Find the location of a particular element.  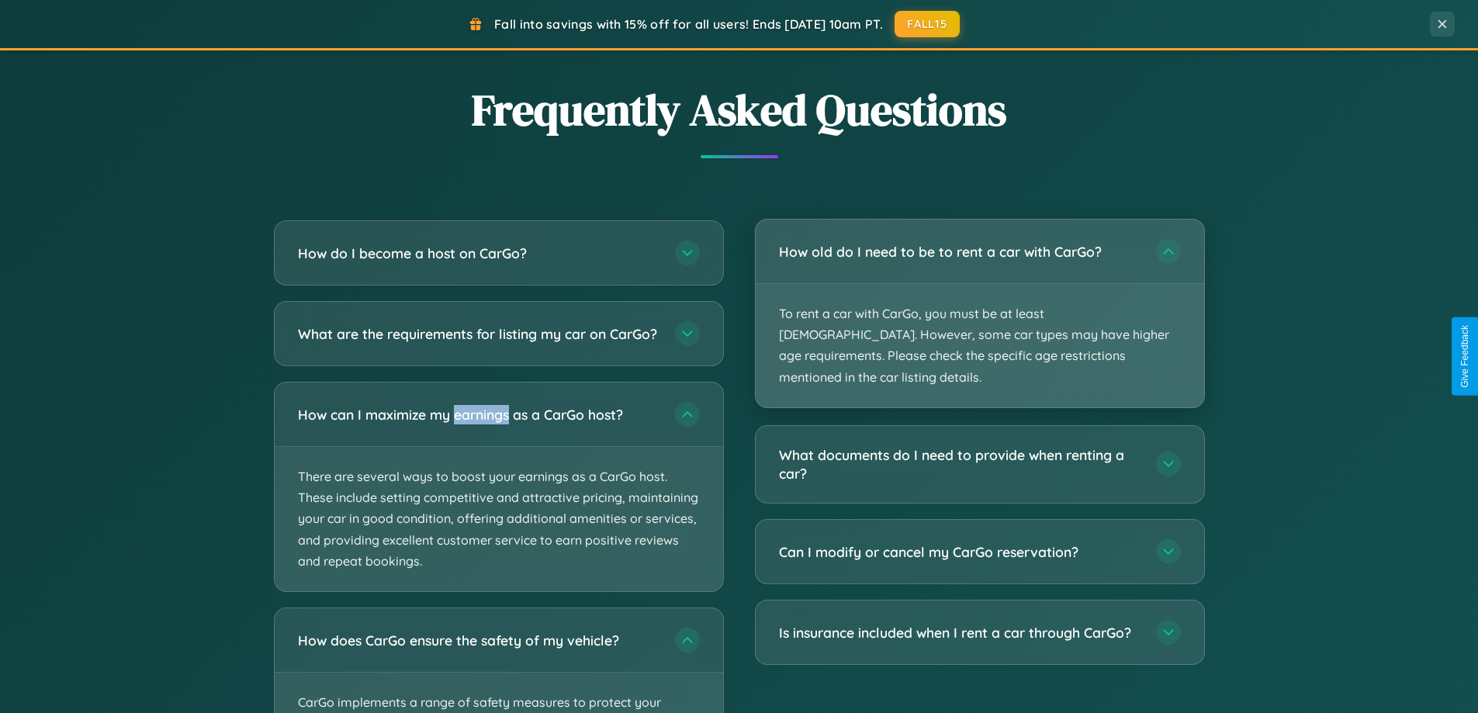

h3: How old do I need to be to rent a car with CarGo? is located at coordinates (959, 251).